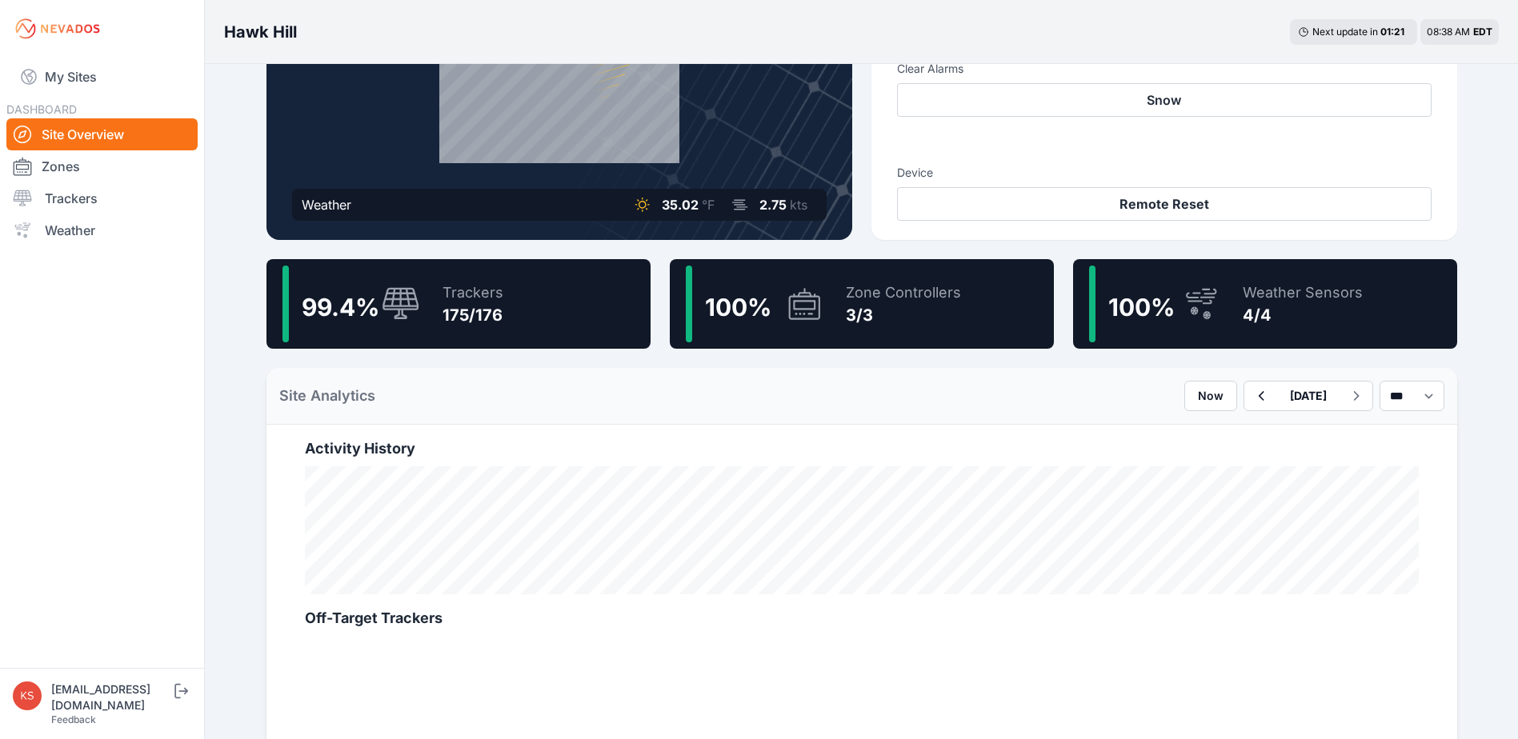 The width and height of the screenshot is (1518, 739). I want to click on div: 175/176, so click(473, 315).